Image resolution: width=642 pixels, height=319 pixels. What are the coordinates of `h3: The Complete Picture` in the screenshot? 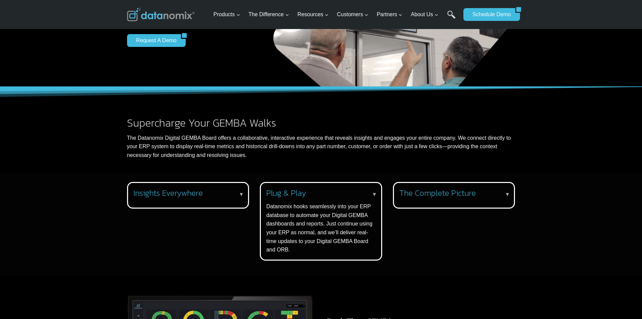 It's located at (453, 193).